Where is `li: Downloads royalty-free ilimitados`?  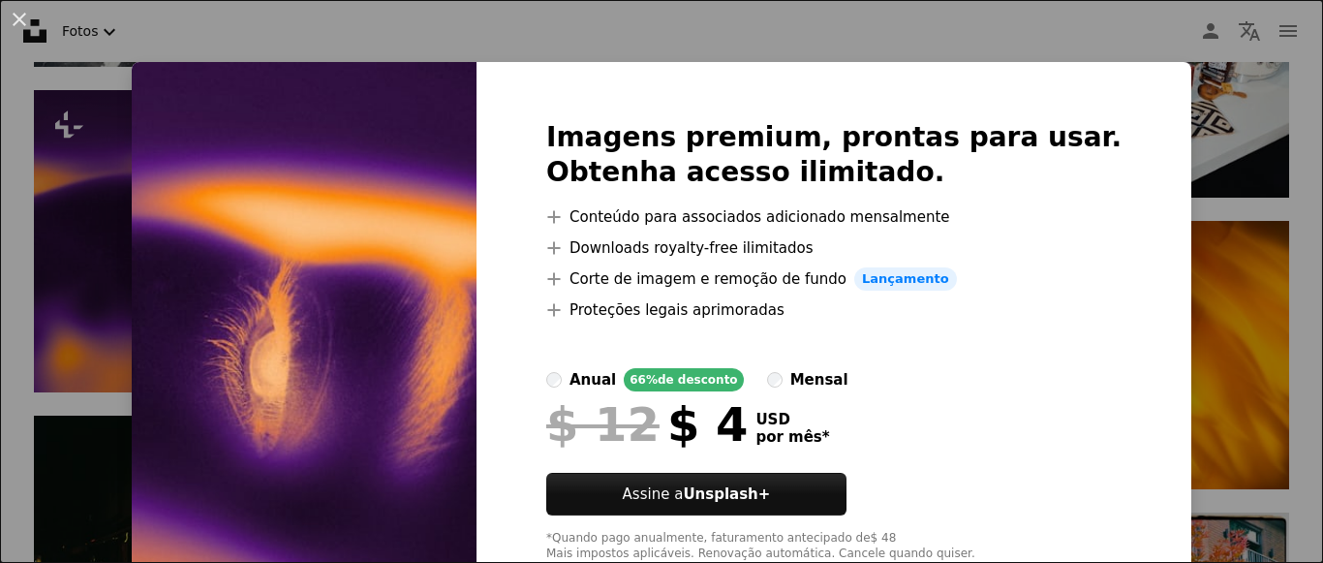
li: Downloads royalty-free ilimitados is located at coordinates (834, 248).